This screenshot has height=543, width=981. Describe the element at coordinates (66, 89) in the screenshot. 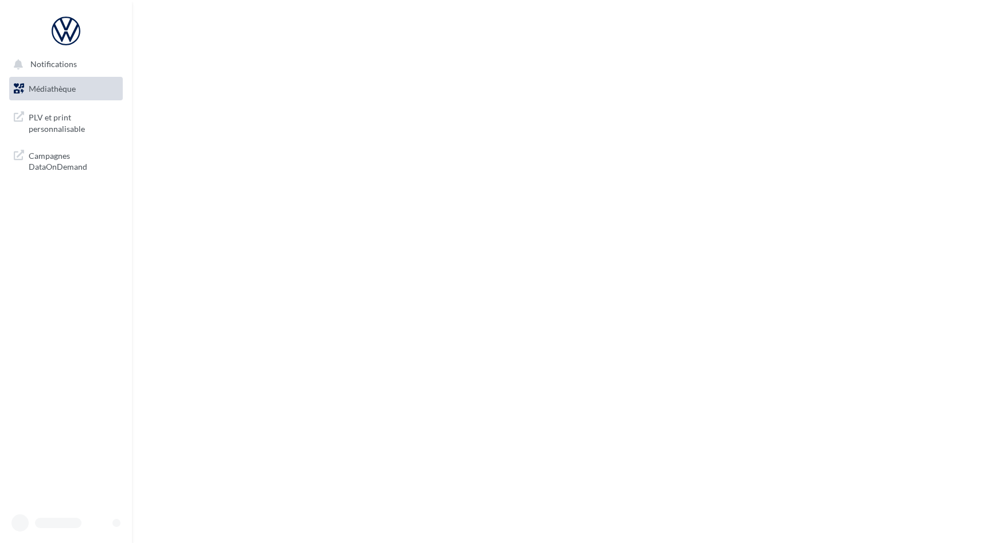

I see `a: Médiathèque` at that location.